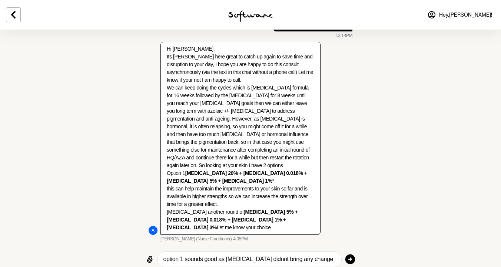 The width and height of the screenshot is (501, 267). What do you see at coordinates (153, 231) in the screenshot?
I see `div: A` at bounding box center [153, 231].